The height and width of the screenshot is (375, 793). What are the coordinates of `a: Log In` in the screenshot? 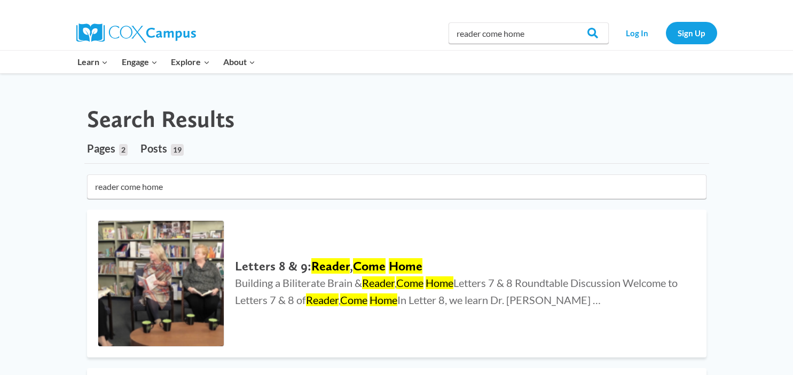 It's located at (637, 33).